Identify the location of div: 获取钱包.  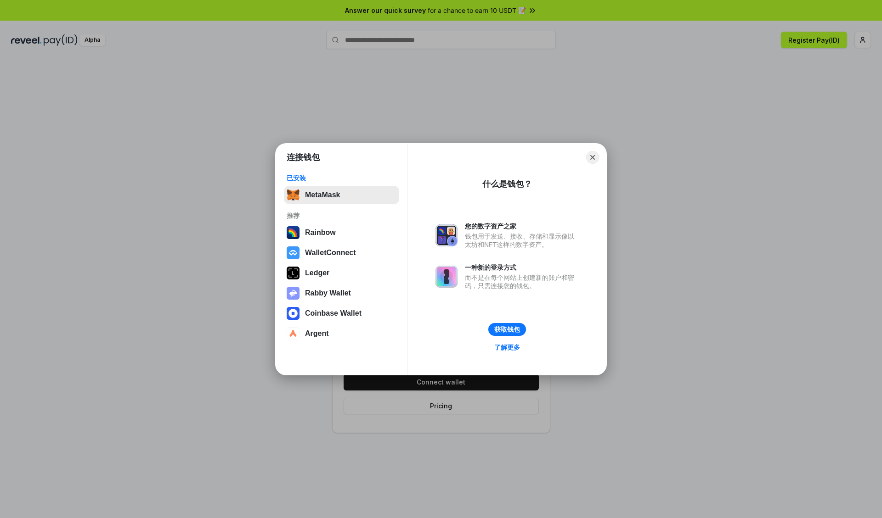
(507, 330).